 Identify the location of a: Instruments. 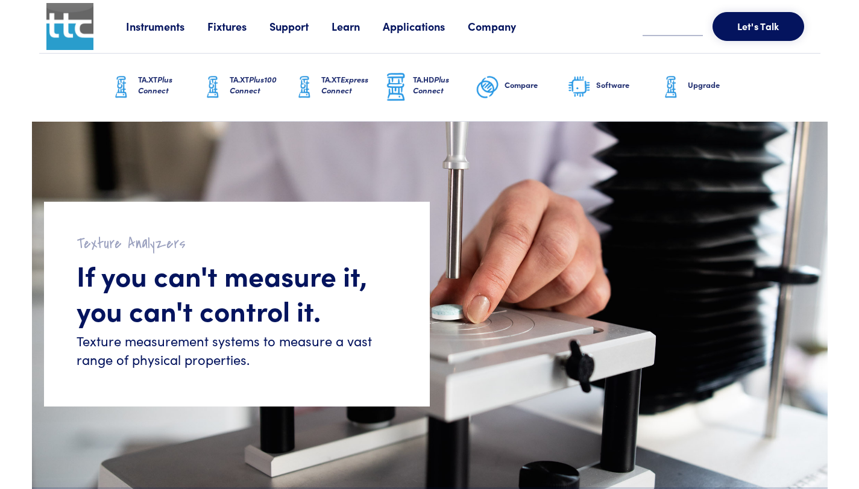
(166, 26).